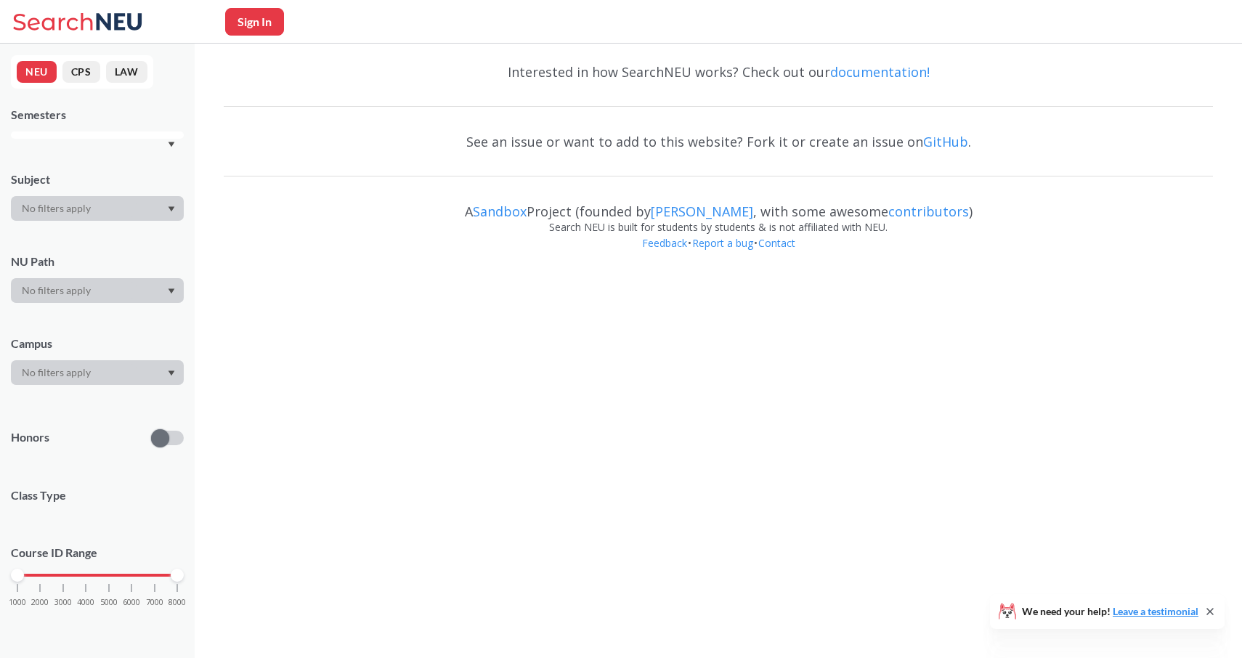  Describe the element at coordinates (946, 142) in the screenshot. I see `a: GitHub` at that location.